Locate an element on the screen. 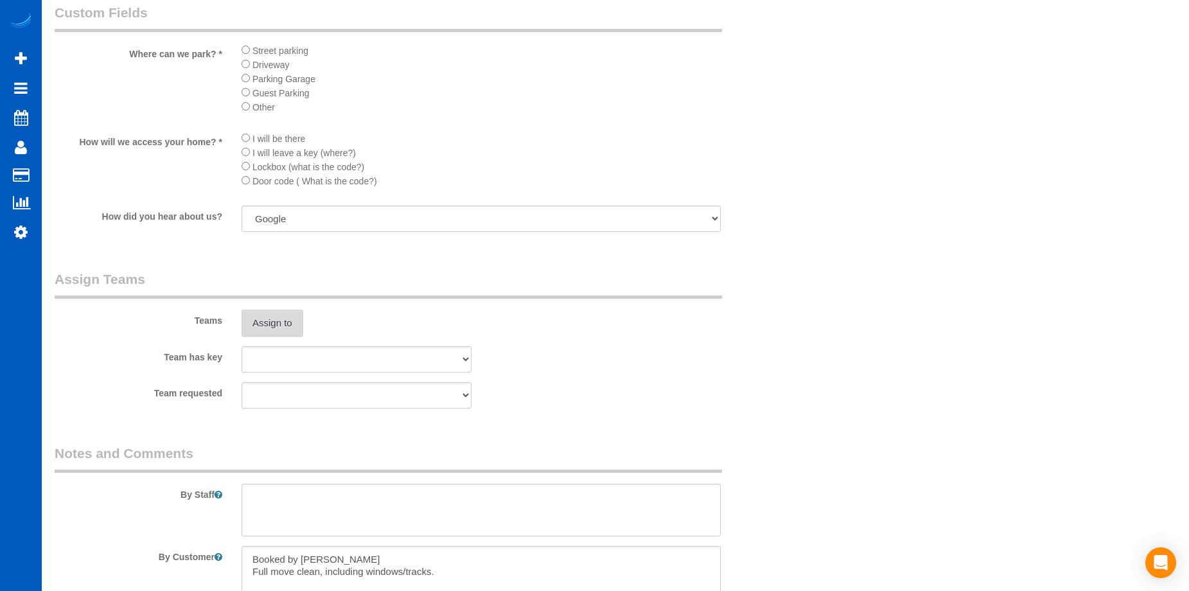 The width and height of the screenshot is (1189, 591). span: Door code ( What is the code?) is located at coordinates (315, 181).